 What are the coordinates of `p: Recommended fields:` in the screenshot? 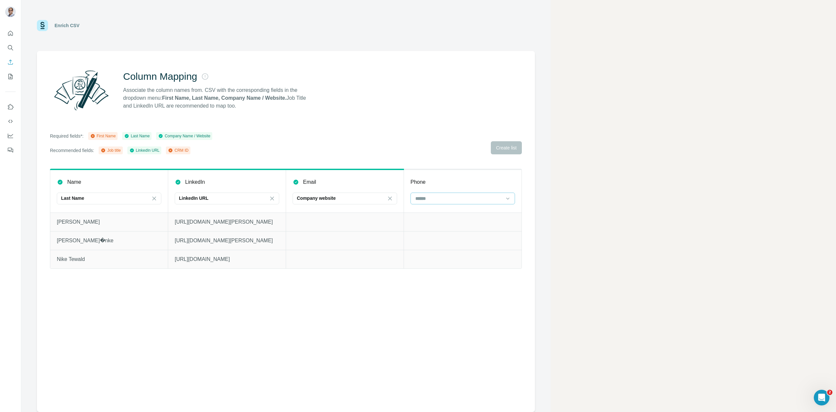 It's located at (72, 150).